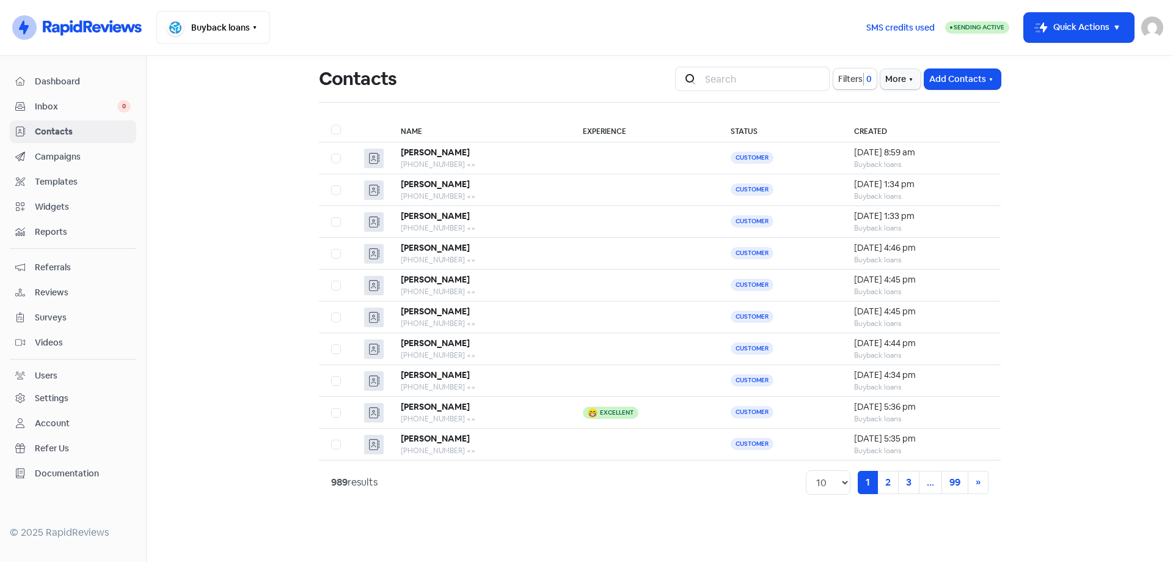 Image resolution: width=1173 pixels, height=562 pixels. I want to click on div: results, so click(354, 482).